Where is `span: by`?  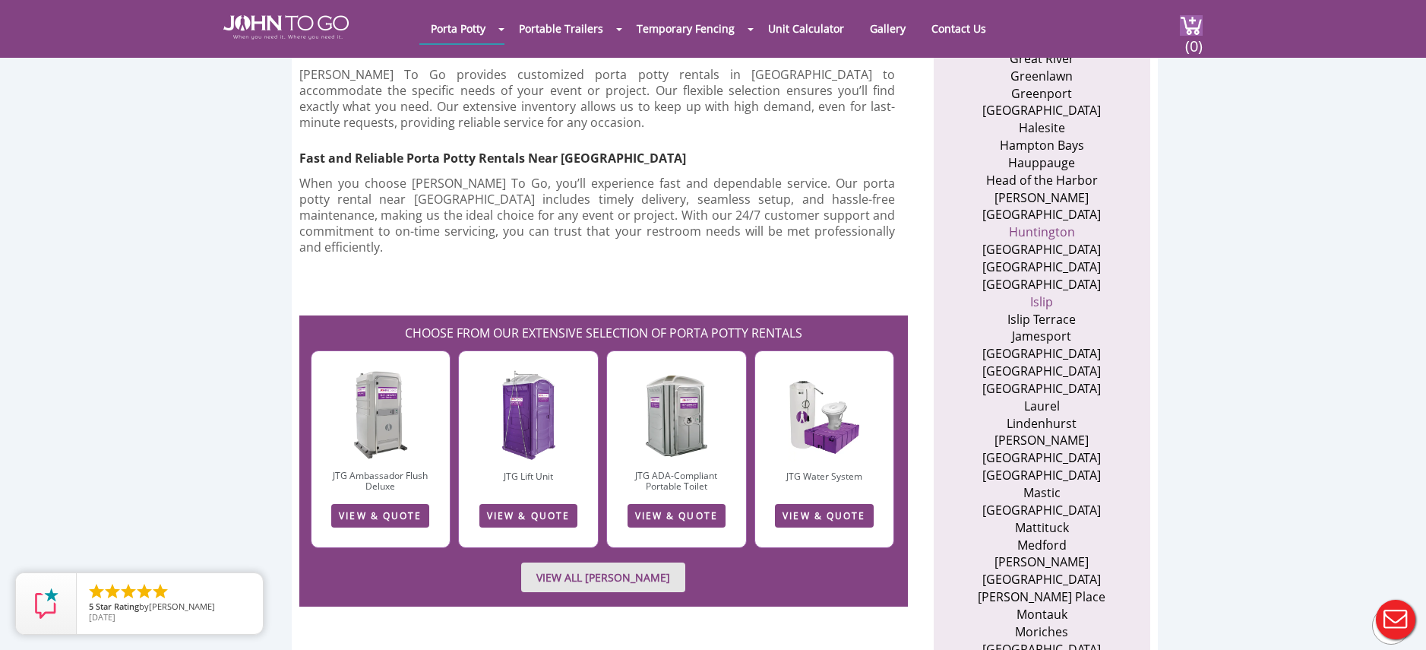
span: by is located at coordinates (169, 607).